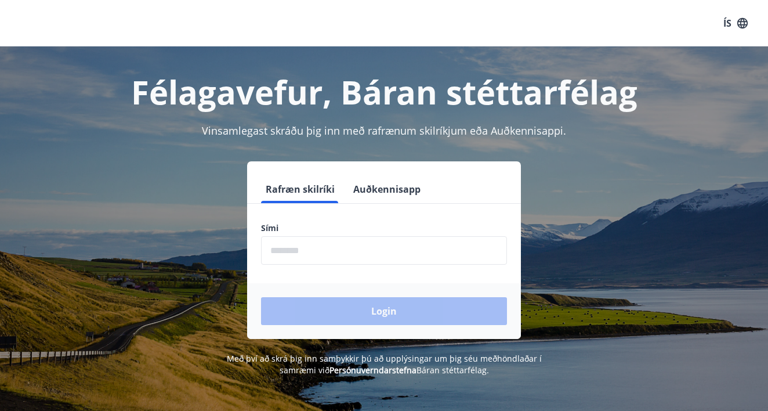 The width and height of the screenshot is (768, 411). What do you see at coordinates (384, 364) in the screenshot?
I see `span: Með því að skrá þig inn samþykkir þú að upplýsingar um þig séu meðhöndlaðar í samræmi við Báran s...` at bounding box center [384, 364].